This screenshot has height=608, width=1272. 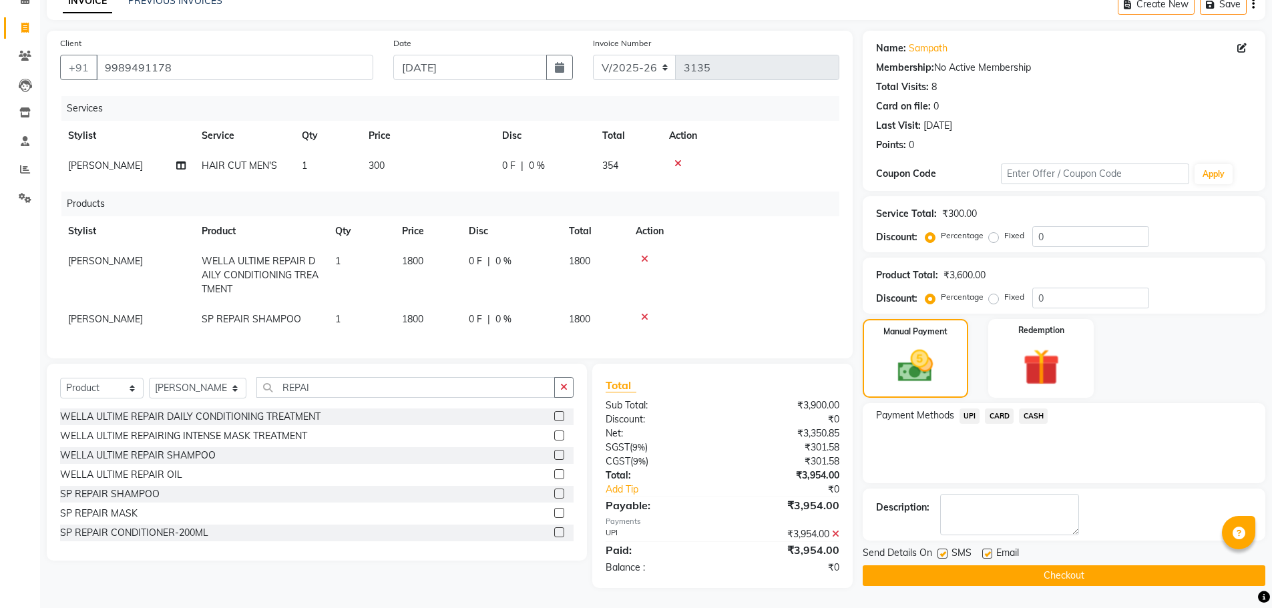 I want to click on span: HAIR CUT MEN'S, so click(x=239, y=166).